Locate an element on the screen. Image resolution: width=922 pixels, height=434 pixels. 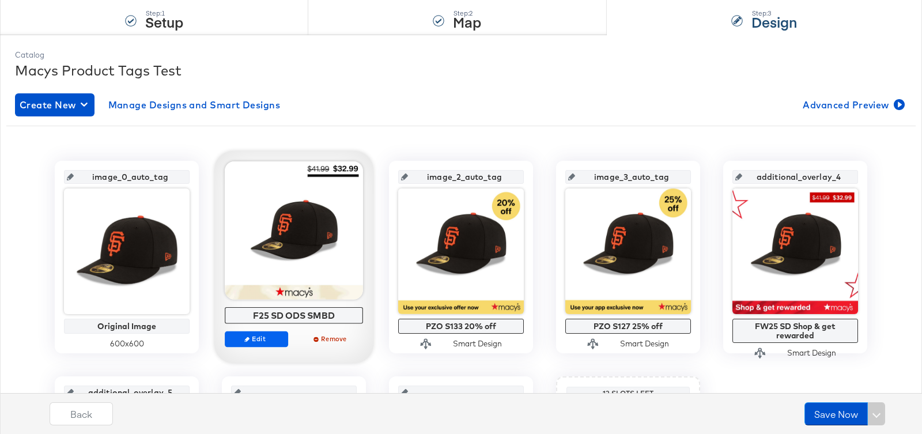
div: FW25 SD Shop & get rewarded is located at coordinates (795, 331).